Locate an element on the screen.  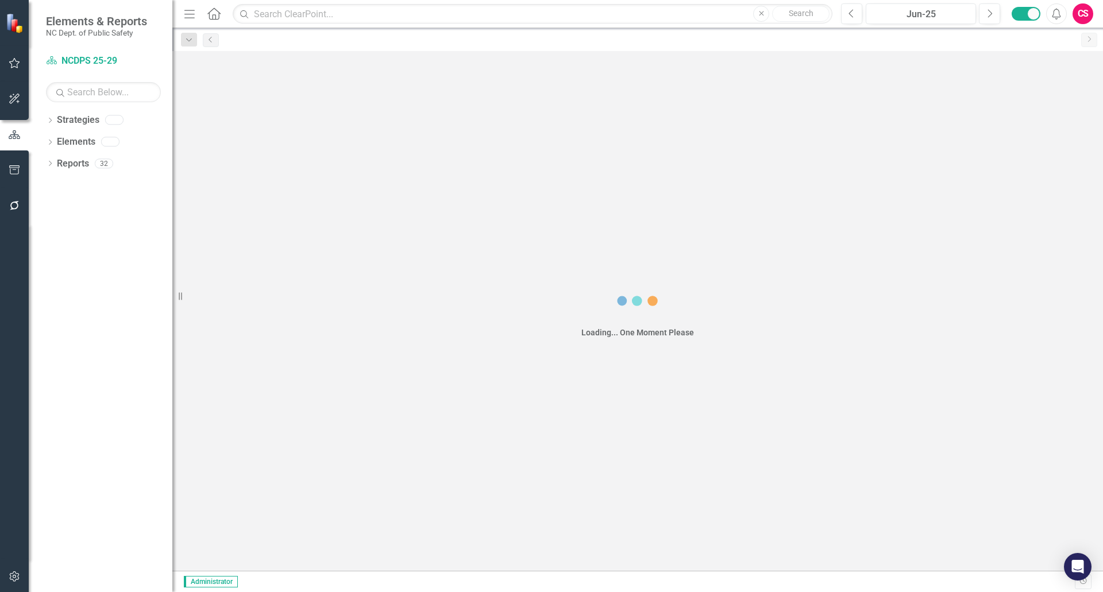
span: Administrator is located at coordinates (211, 582).